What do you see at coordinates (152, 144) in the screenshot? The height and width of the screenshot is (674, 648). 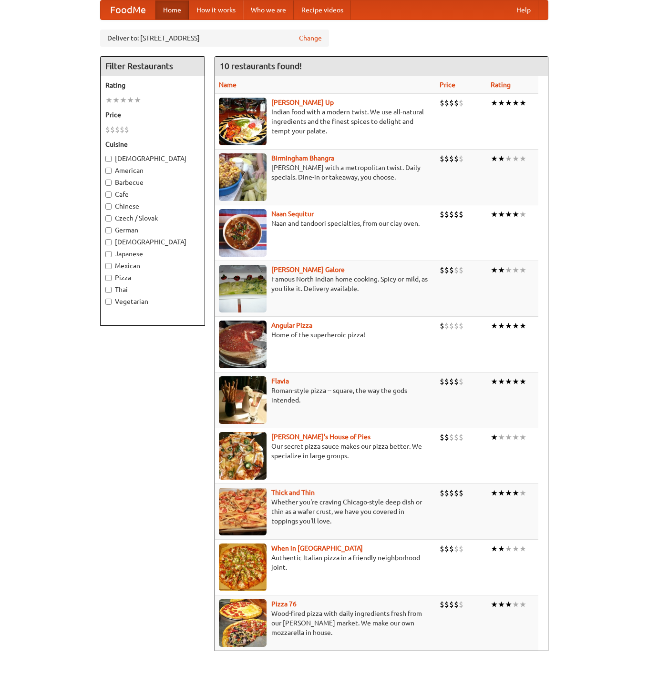 I see `h5: Cuisine` at bounding box center [152, 144].